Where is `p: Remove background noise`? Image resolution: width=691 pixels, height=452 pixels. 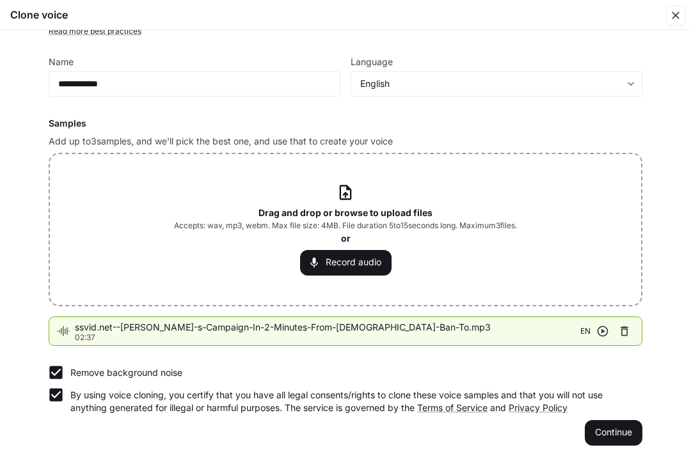
p: Remove background noise is located at coordinates (126, 373).